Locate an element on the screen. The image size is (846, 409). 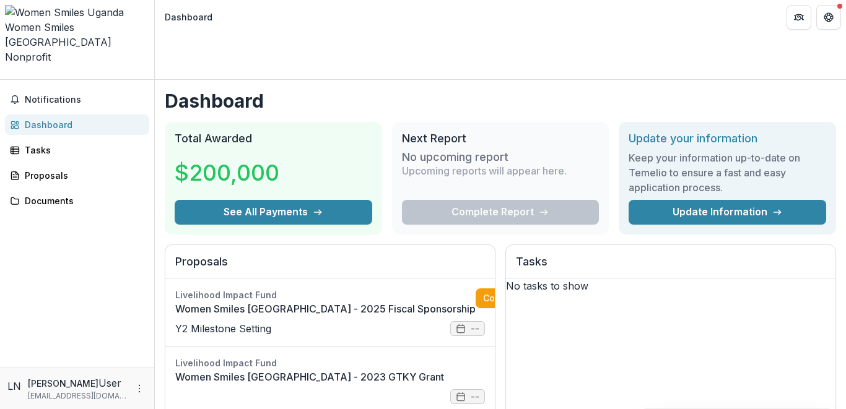
h2: Next Report is located at coordinates (500, 139).